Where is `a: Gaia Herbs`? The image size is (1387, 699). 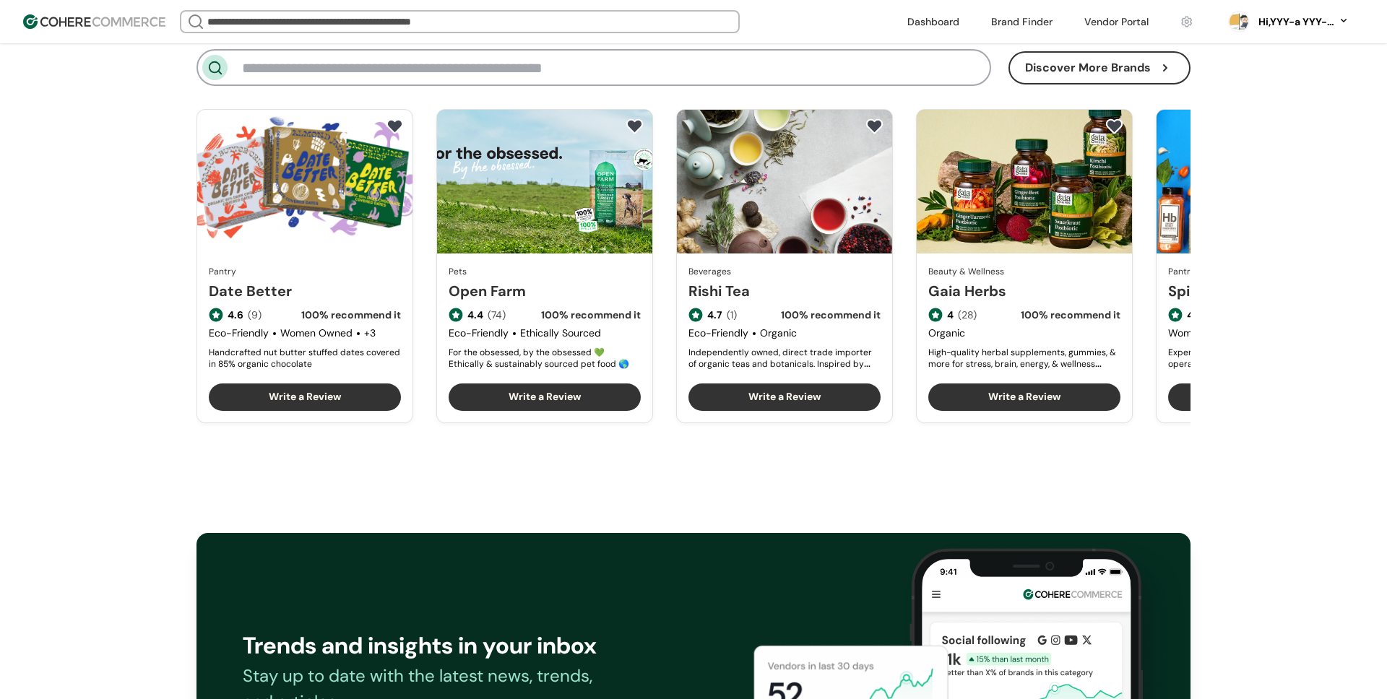
a: Gaia Herbs is located at coordinates (1024, 291).